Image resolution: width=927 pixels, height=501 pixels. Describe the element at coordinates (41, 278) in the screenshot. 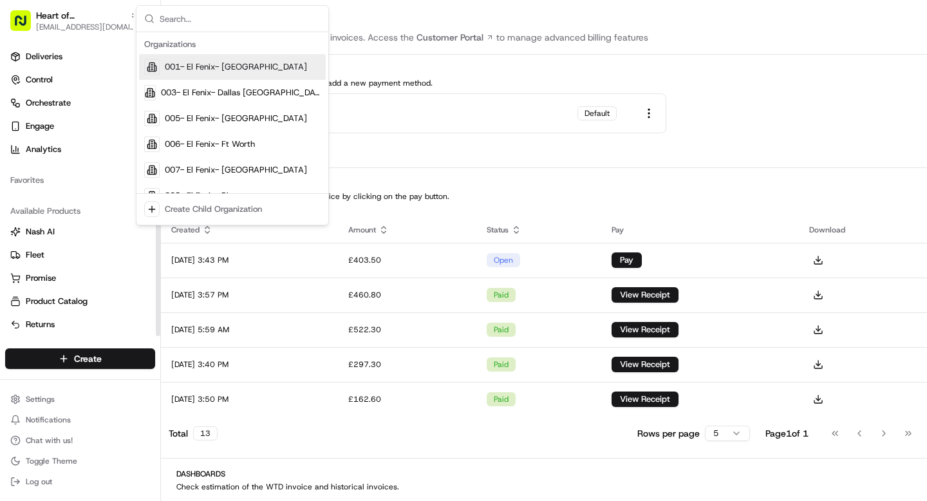

I see `span: Promise` at that location.